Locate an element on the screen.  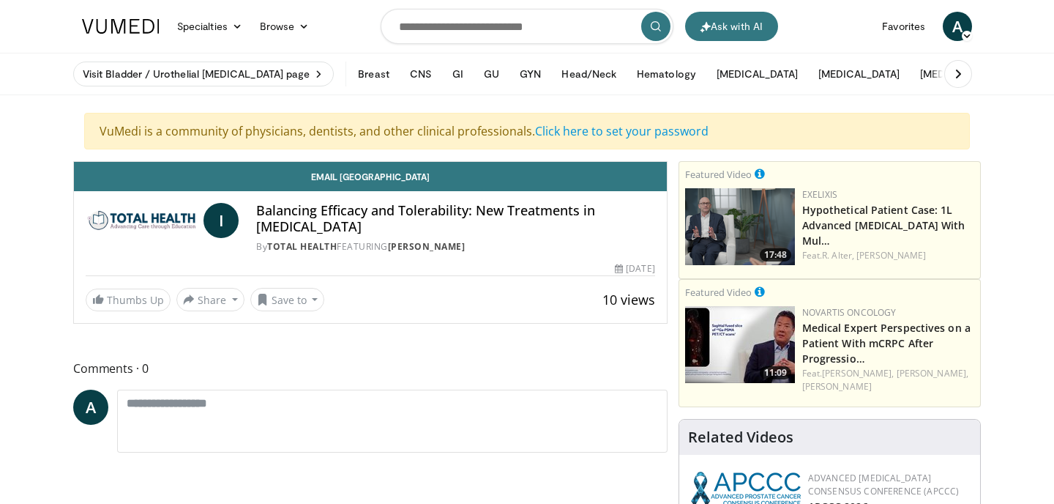
img: Total Health is located at coordinates (141, 220).